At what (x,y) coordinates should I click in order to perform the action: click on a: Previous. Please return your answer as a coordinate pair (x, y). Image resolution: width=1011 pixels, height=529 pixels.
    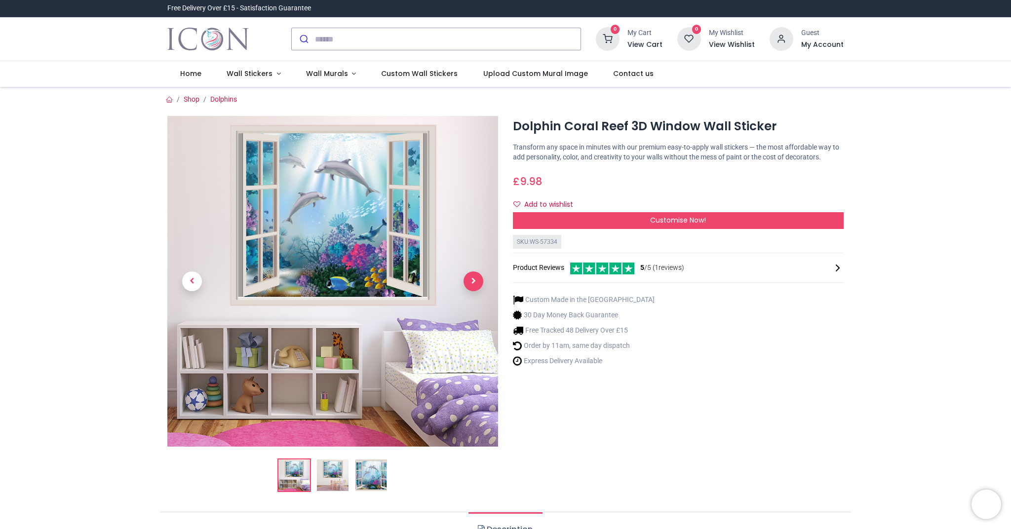
    Looking at the image, I should click on (192, 281).